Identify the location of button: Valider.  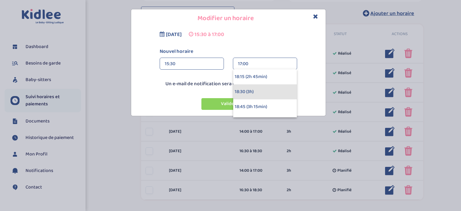
(228, 104).